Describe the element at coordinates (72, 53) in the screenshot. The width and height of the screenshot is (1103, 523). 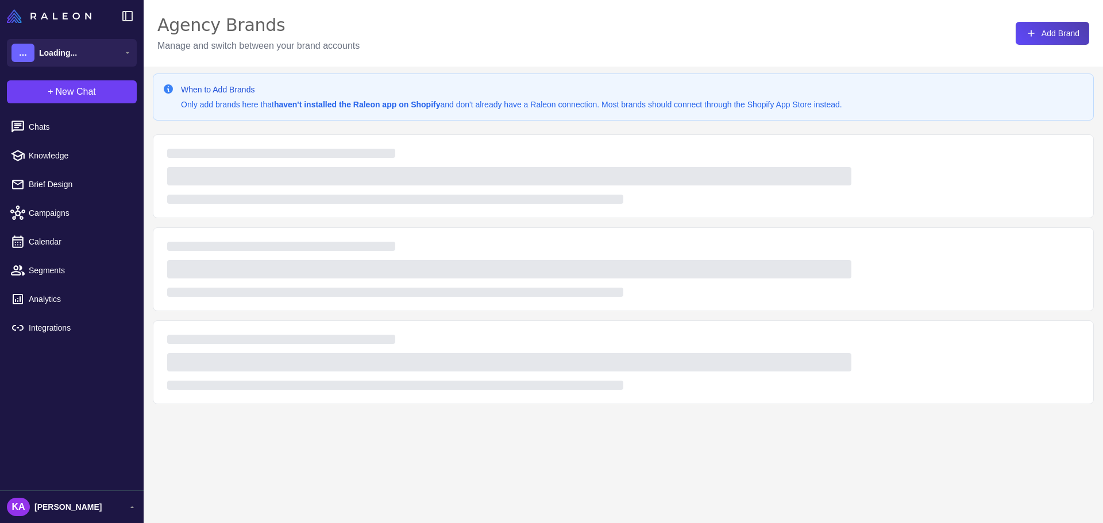
I see `button: ...Loading...` at that location.